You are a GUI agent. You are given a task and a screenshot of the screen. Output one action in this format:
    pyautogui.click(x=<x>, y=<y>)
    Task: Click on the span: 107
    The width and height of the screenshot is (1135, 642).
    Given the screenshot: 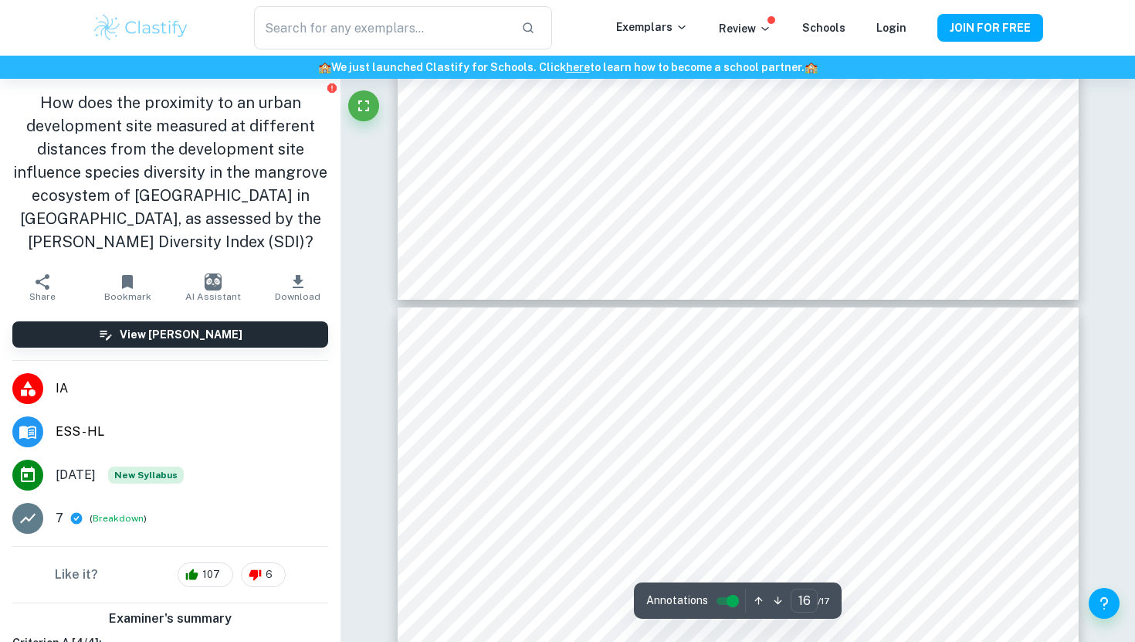 What is the action you would take?
    pyautogui.click(x=211, y=575)
    